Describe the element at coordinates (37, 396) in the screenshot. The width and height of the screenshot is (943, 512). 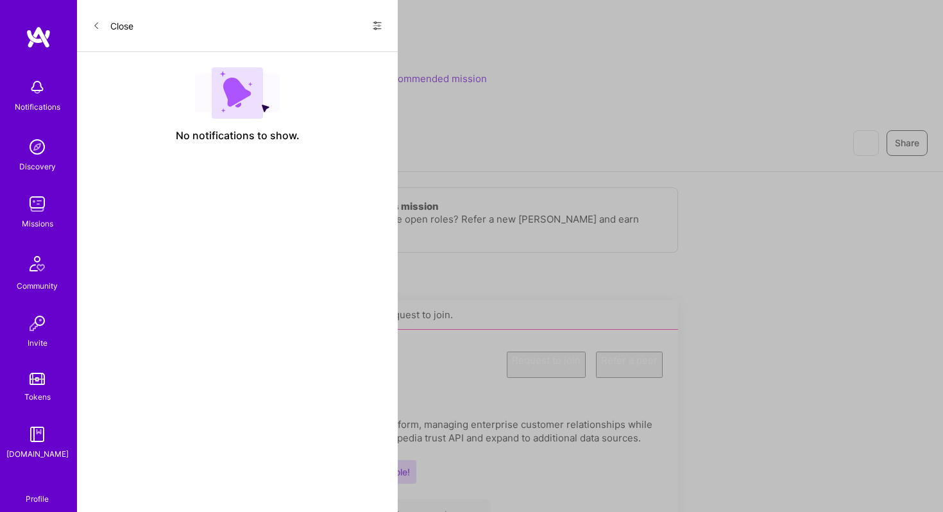
I see `div: Tokens` at that location.